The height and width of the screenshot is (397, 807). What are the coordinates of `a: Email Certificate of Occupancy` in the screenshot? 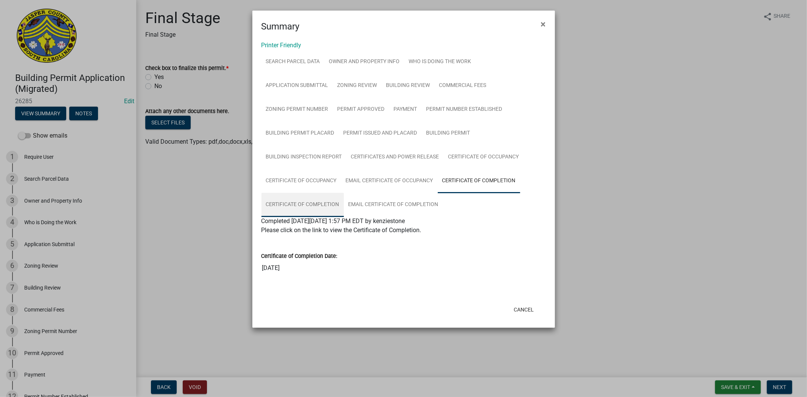 It's located at (389, 181).